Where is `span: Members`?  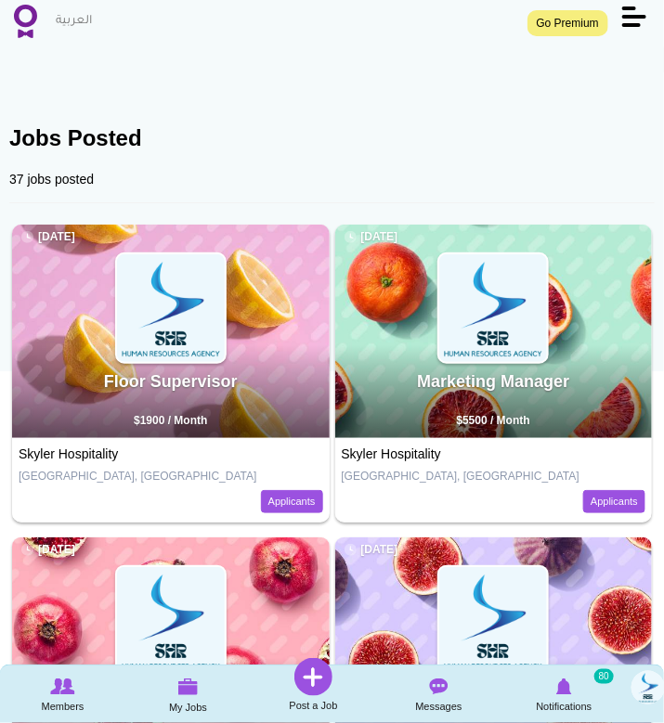 span: Members is located at coordinates (63, 707).